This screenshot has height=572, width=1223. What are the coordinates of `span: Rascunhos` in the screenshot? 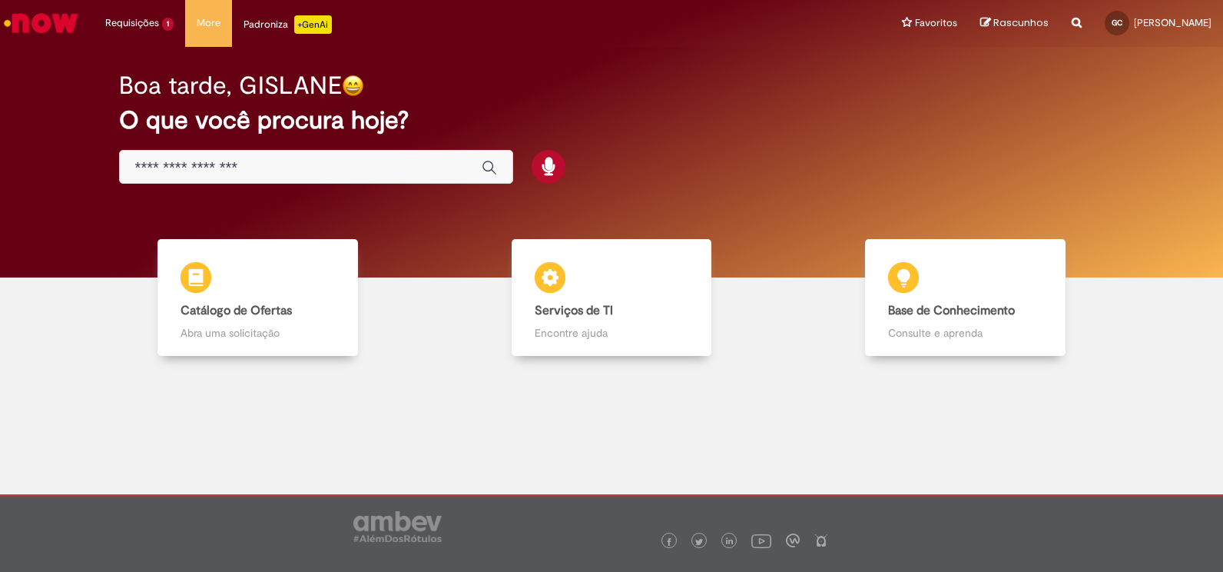 It's located at (1021, 22).